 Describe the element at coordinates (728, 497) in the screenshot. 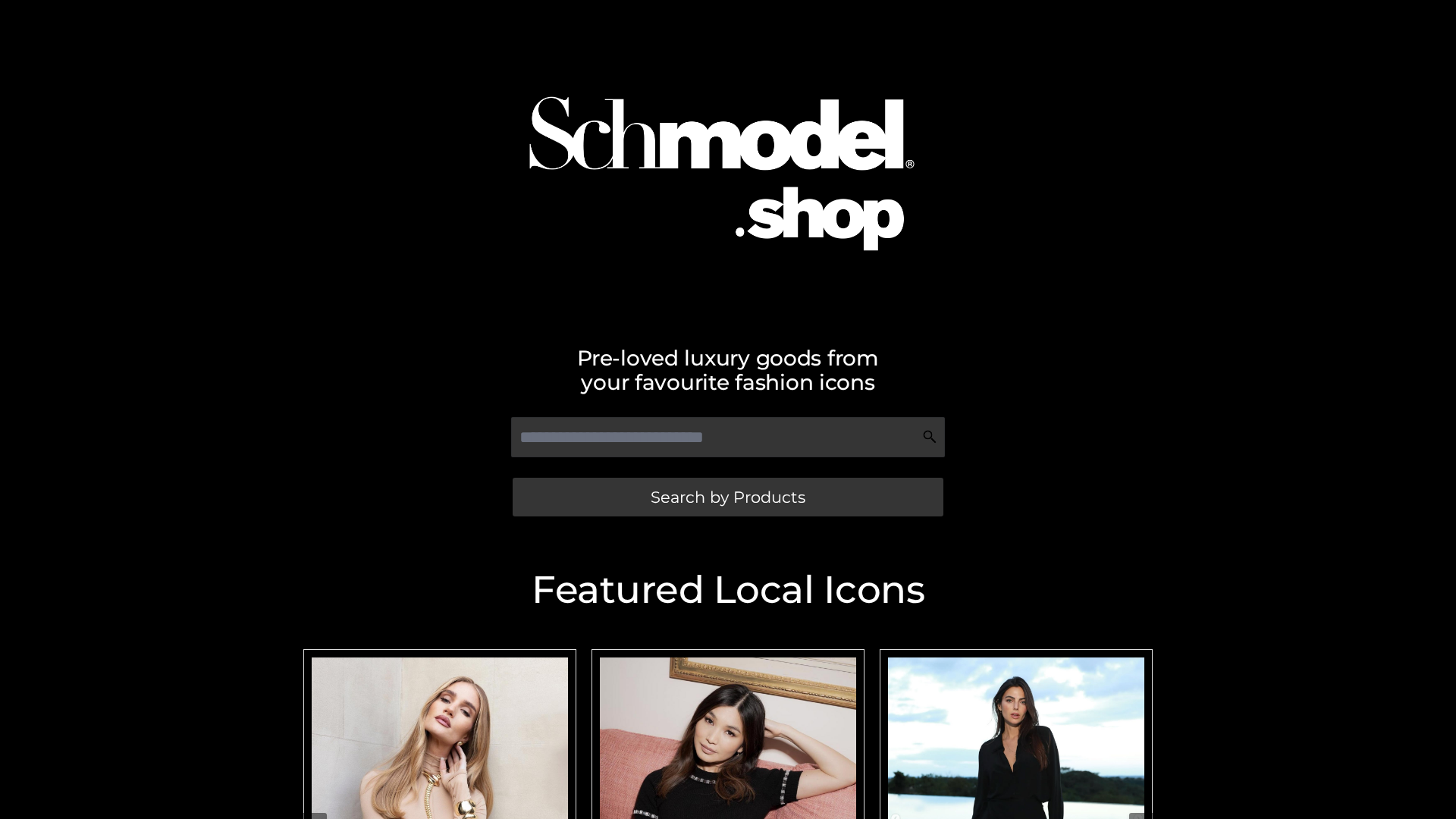

I see `span: Search by Products` at that location.